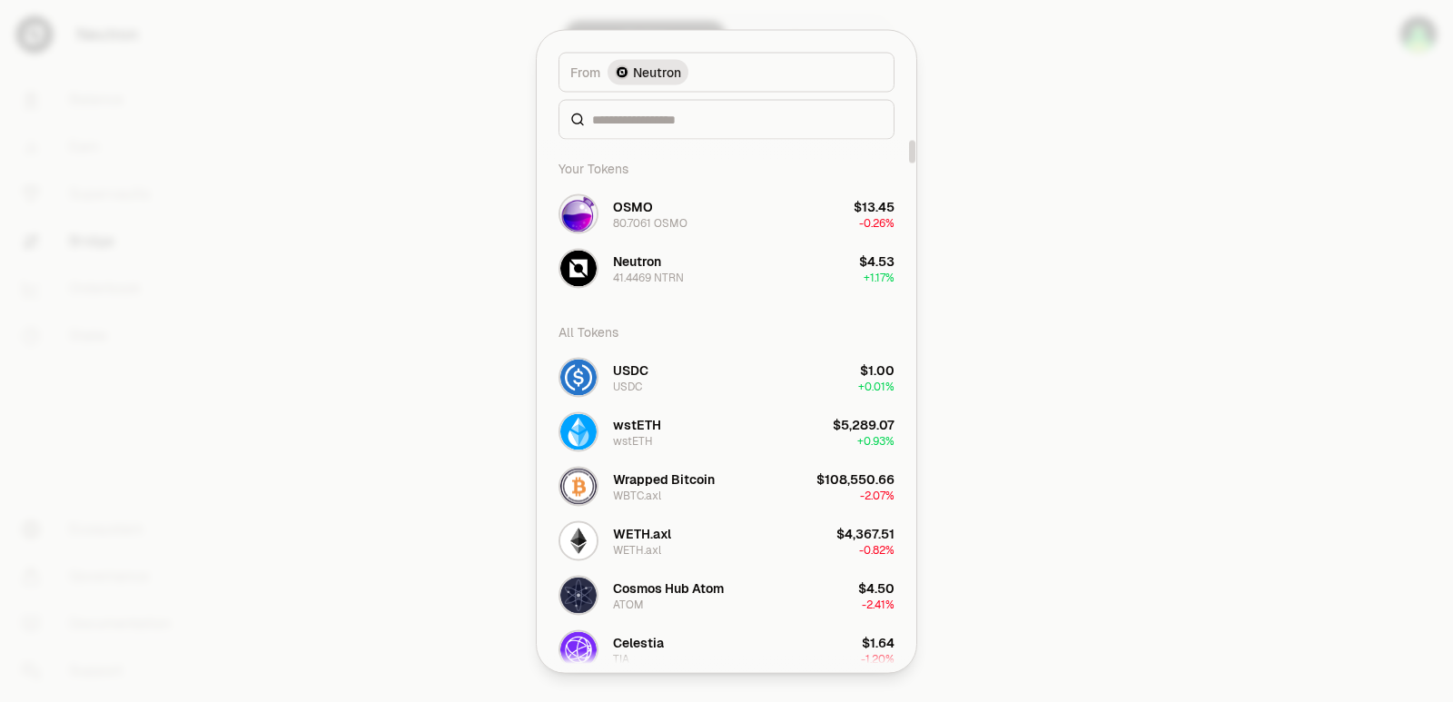 This screenshot has width=1453, height=702. I want to click on span: + 1.17%, so click(879, 277).